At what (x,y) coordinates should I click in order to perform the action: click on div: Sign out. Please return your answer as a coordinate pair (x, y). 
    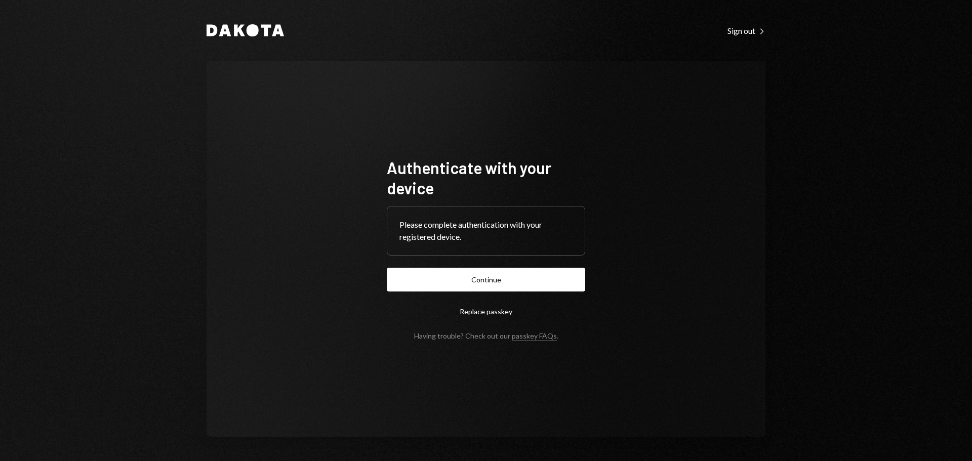
    Looking at the image, I should click on (746, 31).